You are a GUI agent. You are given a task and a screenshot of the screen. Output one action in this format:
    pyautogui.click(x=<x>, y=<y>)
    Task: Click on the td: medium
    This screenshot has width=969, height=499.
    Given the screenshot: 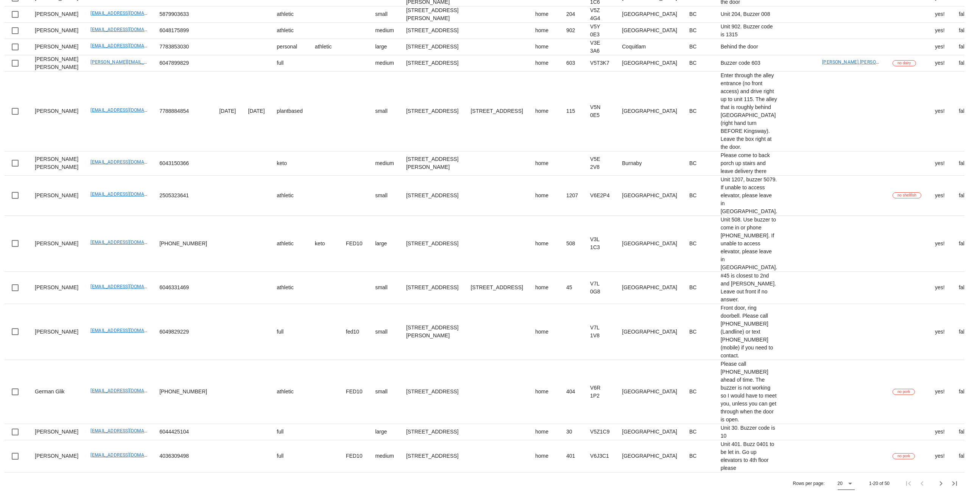 What is the action you would take?
    pyautogui.click(x=385, y=63)
    